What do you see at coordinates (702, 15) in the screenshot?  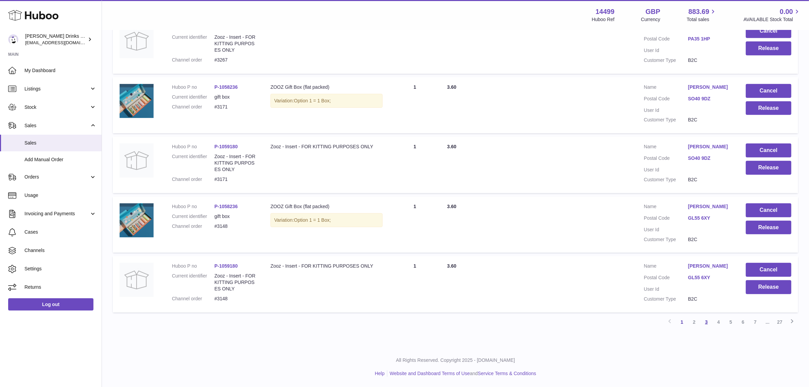 I see `a: 883.69 Total sales` at bounding box center [702, 15].